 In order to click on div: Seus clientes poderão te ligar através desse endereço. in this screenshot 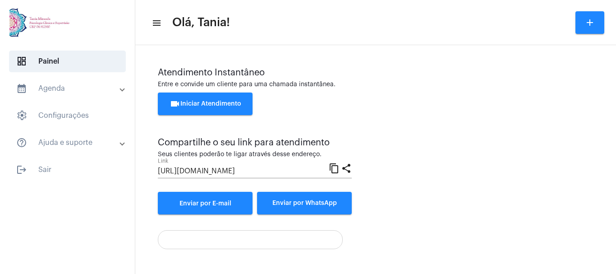, I will do `click(255, 154)`.